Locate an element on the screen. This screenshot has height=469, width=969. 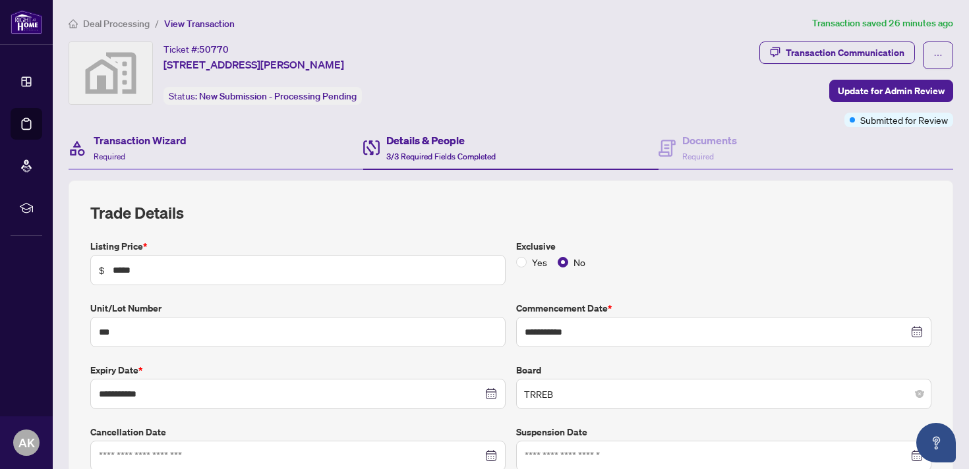
h2: Trade Details is located at coordinates (511, 213).